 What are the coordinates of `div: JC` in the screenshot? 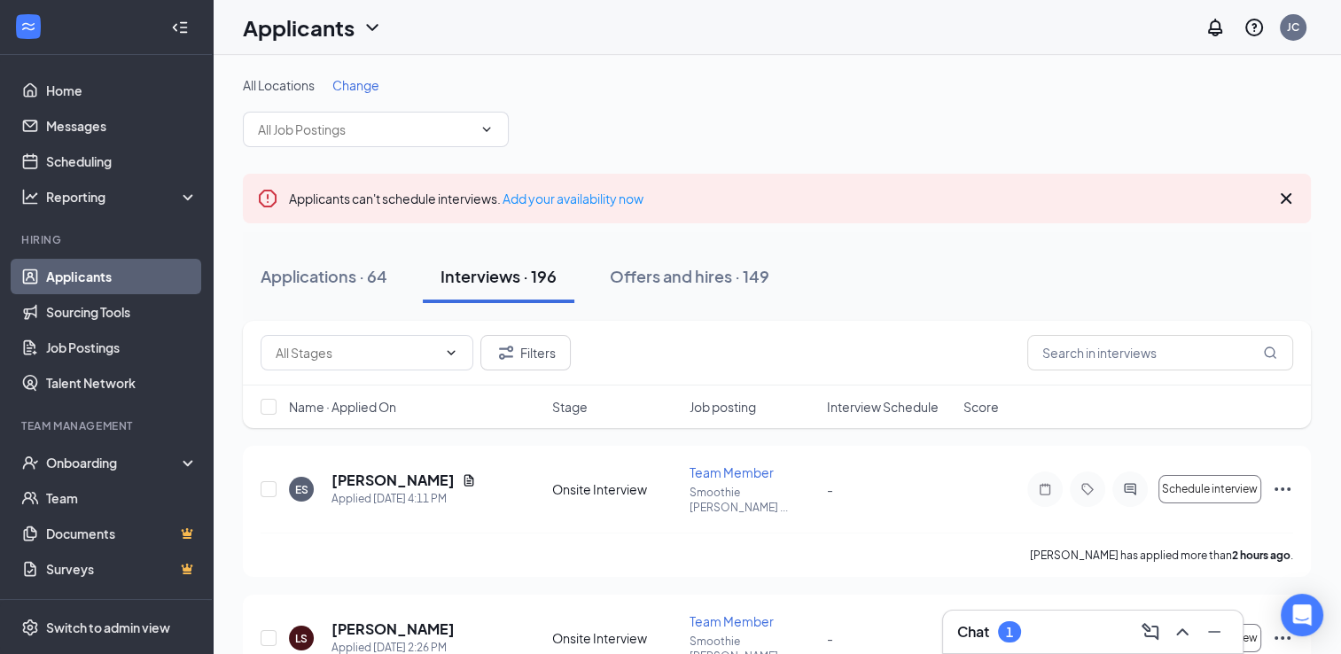 It's located at (1293, 27).